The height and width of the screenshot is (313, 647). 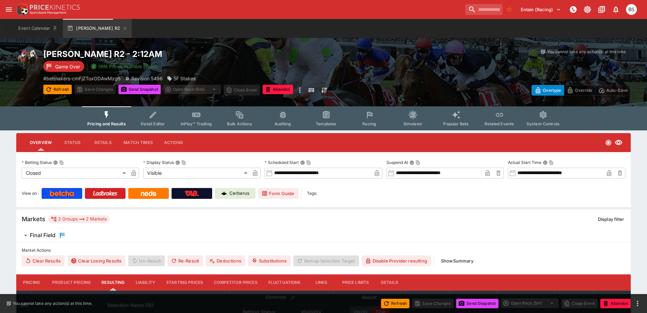 What do you see at coordinates (631, 9) in the screenshot?
I see `div: Brendan Scoble` at bounding box center [631, 9].